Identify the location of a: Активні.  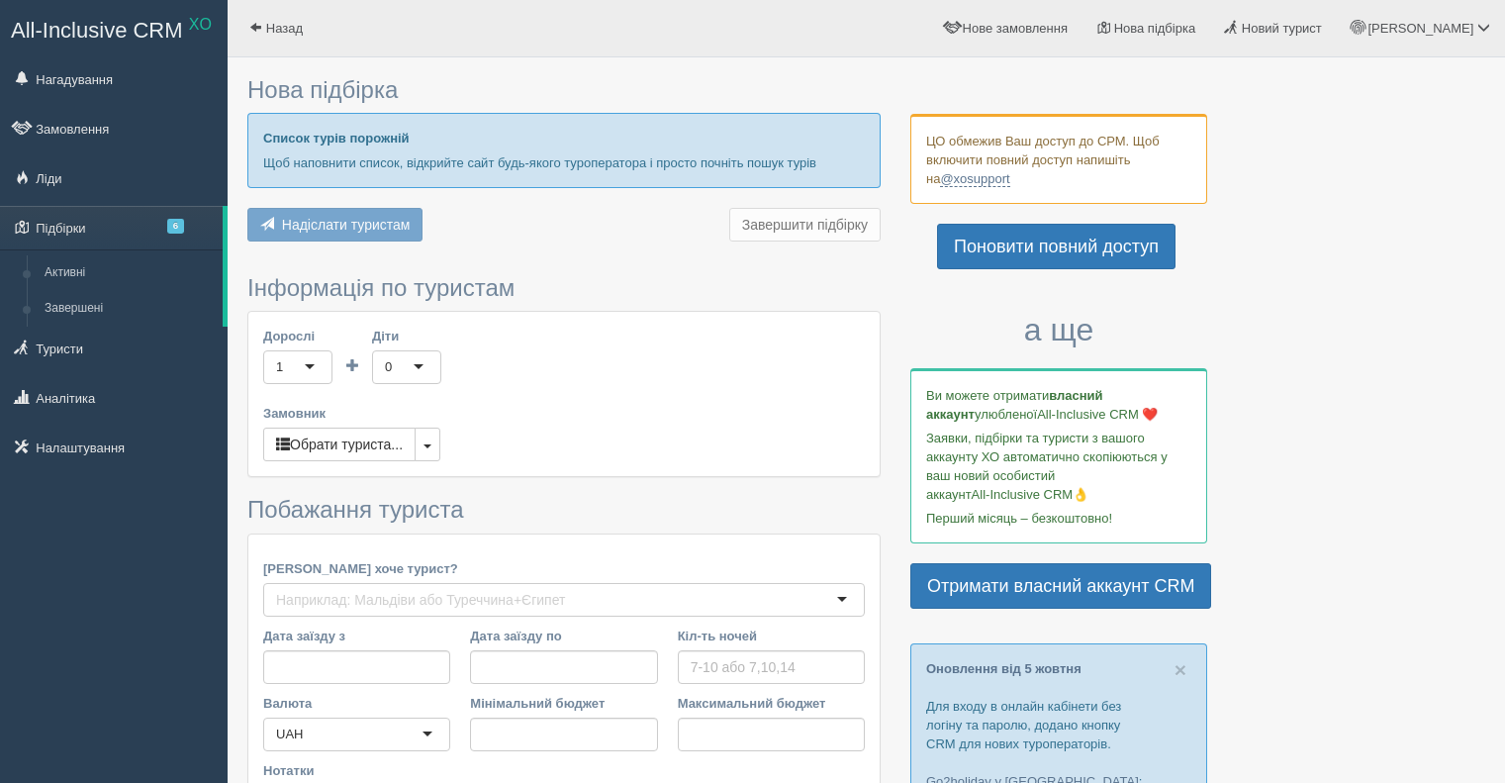
(129, 273).